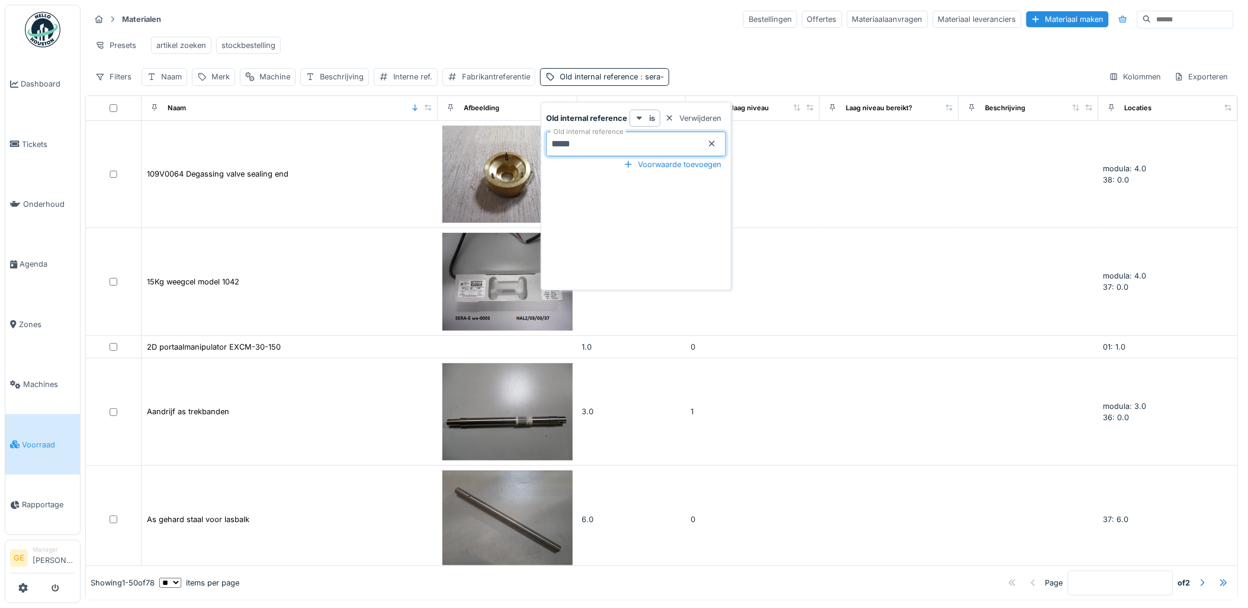 The height and width of the screenshot is (608, 1248). Describe the element at coordinates (632, 411) in the screenshot. I see `div: 3.0` at that location.